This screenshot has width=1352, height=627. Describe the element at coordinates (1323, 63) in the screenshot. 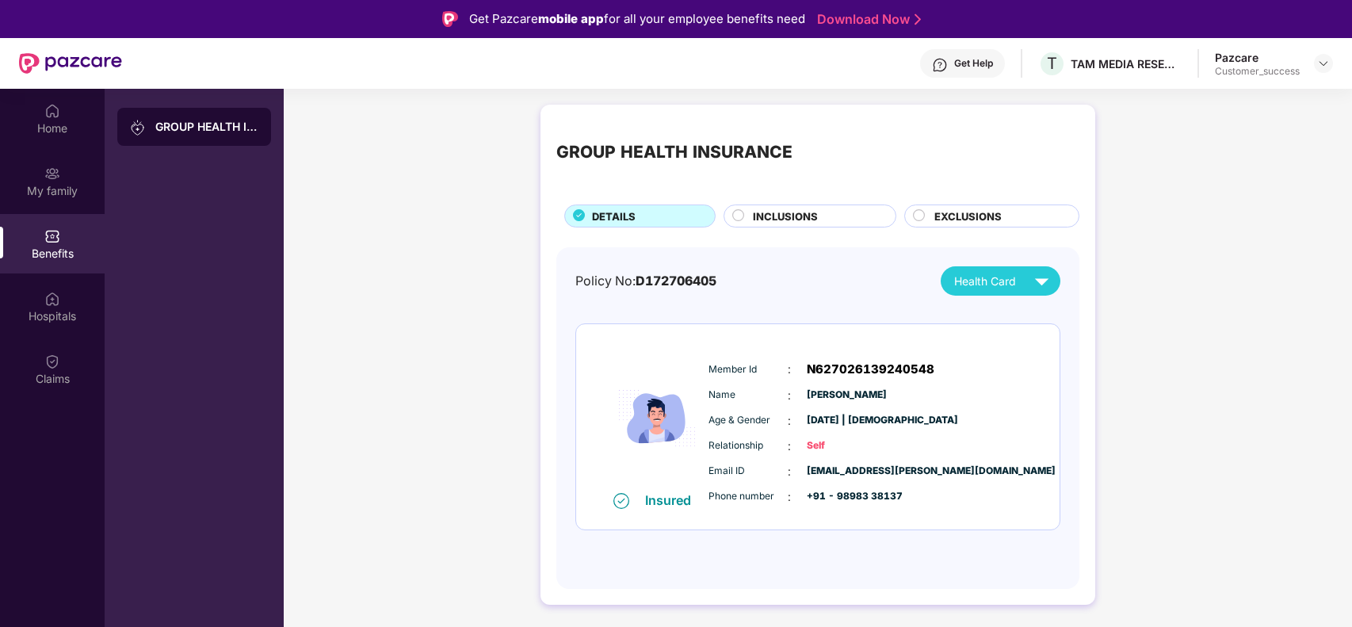

I see `img: svg+xml;base64,PHN2ZyBpZD0iRHJvcGRvd24tMzJ4MzIiIHhtbG5zPSJodHRwOi8vd3d3LnczLm9yZy8yMDAwL3N2ZyIgd2...` at that location.